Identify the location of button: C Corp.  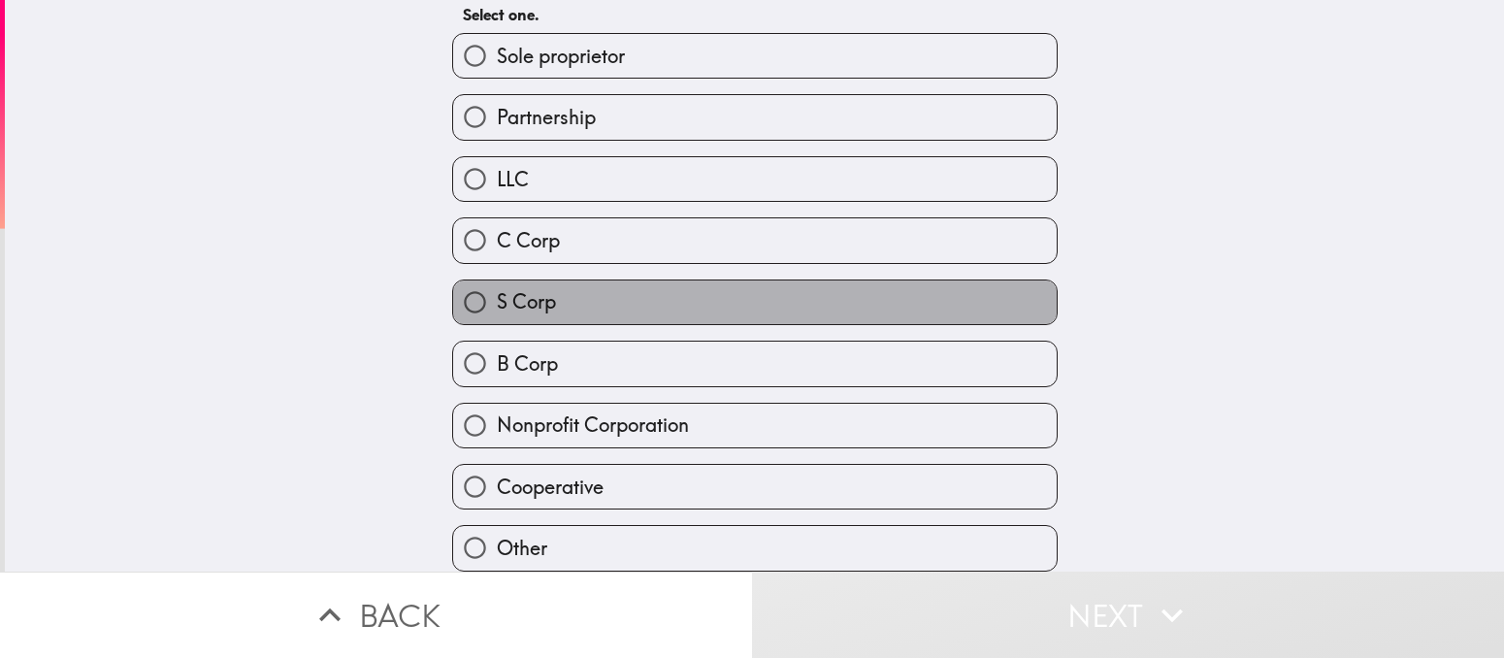
(755, 240).